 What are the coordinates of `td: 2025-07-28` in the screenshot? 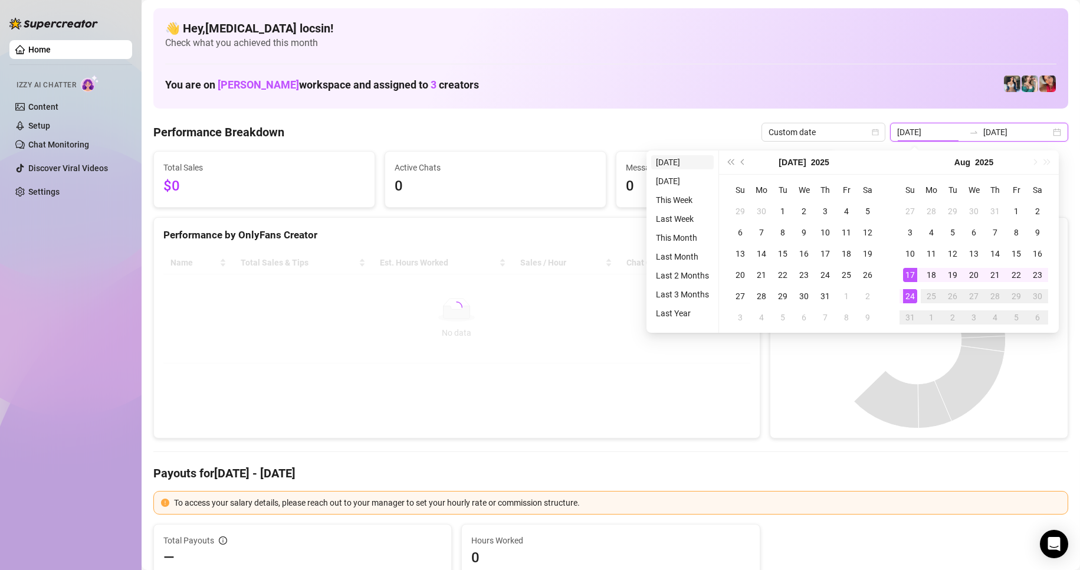 It's located at (761, 296).